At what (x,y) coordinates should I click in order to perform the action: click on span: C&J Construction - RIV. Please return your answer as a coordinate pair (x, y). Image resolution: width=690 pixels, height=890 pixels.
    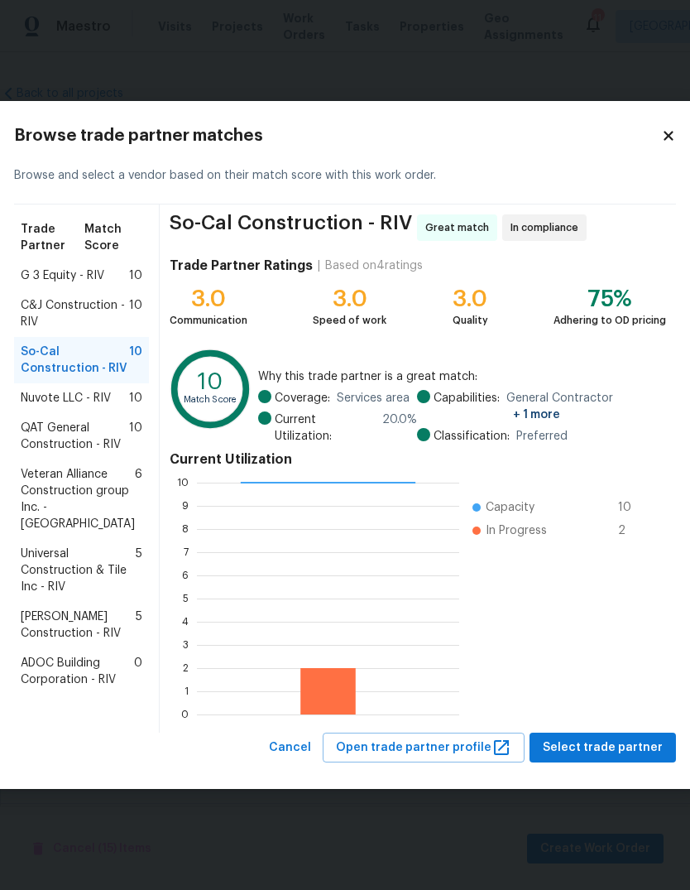
    Looking at the image, I should click on (74, 314).